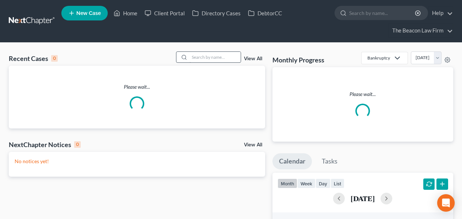 The image size is (462, 219). What do you see at coordinates (298, 60) in the screenshot?
I see `h3: Monthly Progress` at bounding box center [298, 60].